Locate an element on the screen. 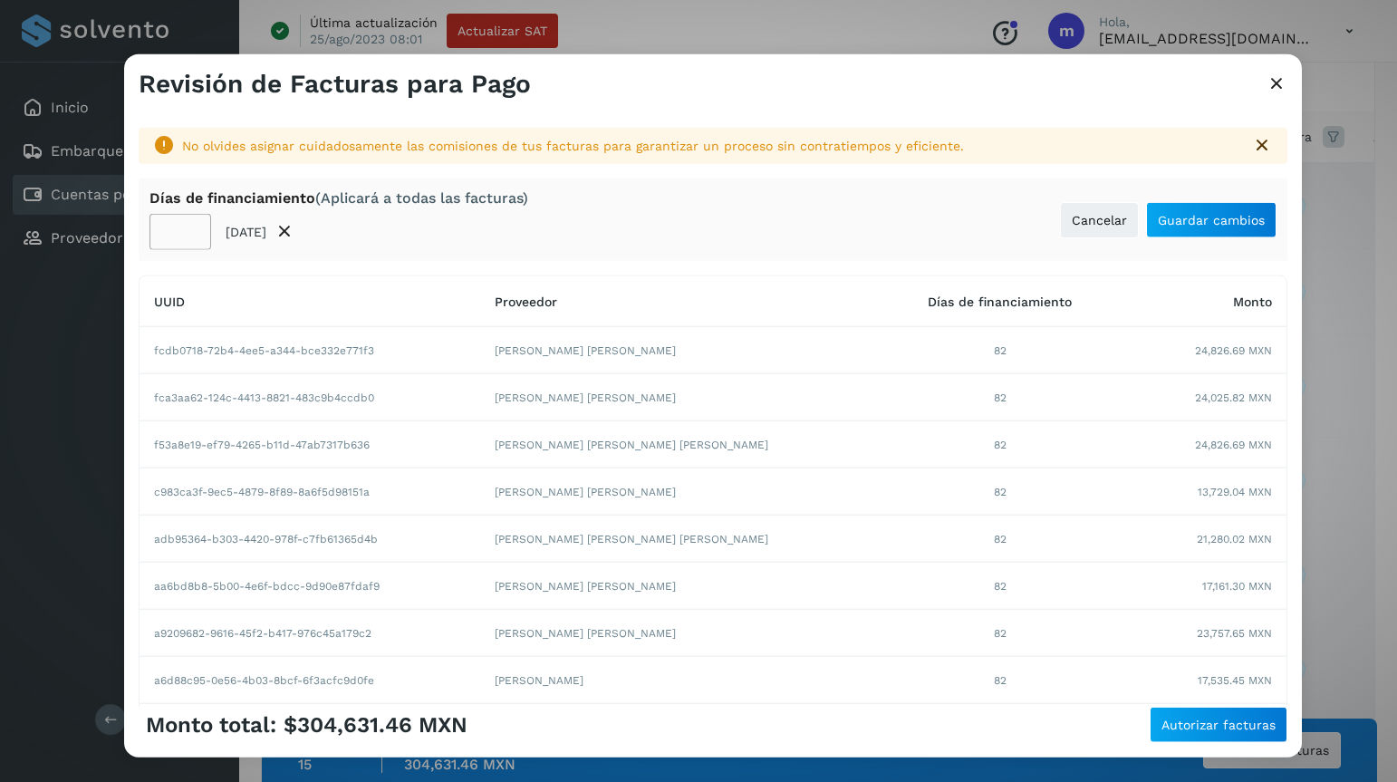 This screenshot has height=782, width=1397. span: Autorizar facturas is located at coordinates (1219, 725).